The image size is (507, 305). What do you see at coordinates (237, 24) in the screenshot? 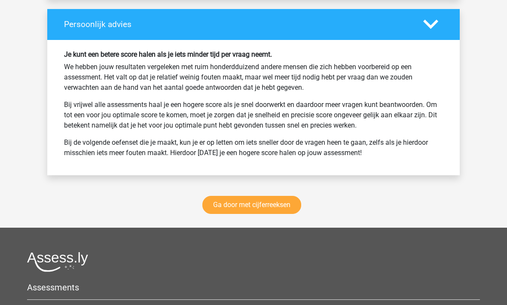
I see `h4: Persoonlijk advies` at bounding box center [237, 24].